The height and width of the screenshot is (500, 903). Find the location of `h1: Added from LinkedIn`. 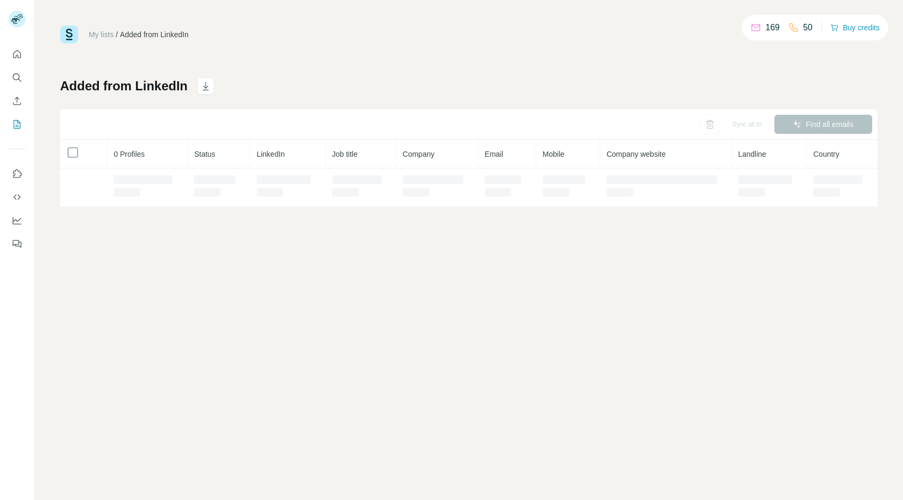

h1: Added from LinkedIn is located at coordinates (124, 86).